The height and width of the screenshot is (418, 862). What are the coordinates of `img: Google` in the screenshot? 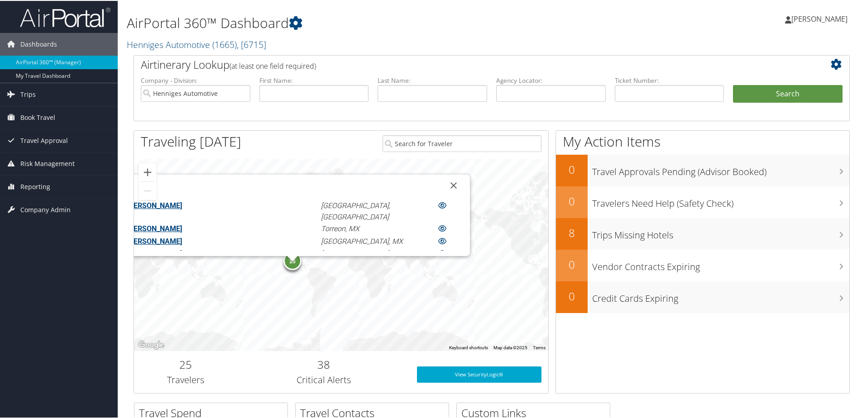 It's located at (151, 345).